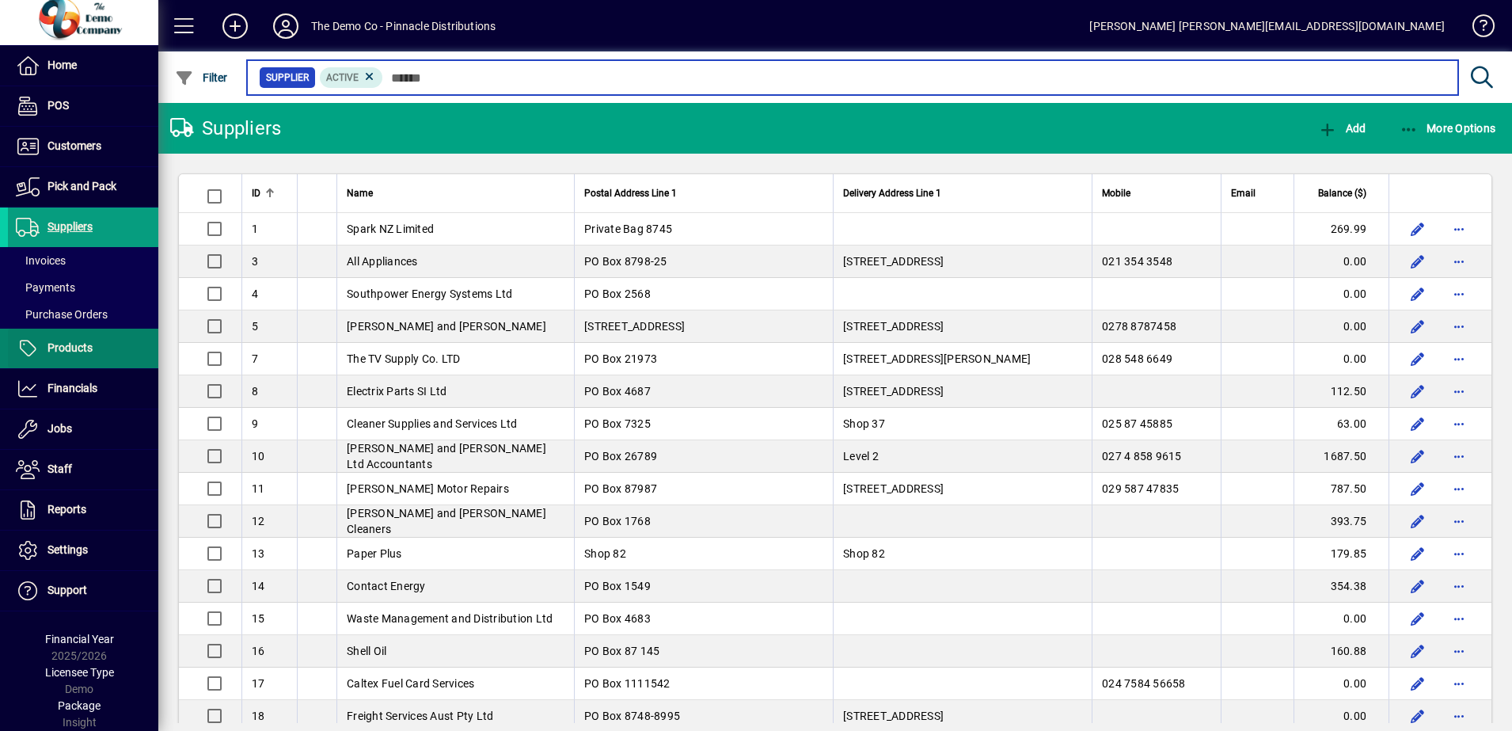 Image resolution: width=1512 pixels, height=731 pixels. Describe the element at coordinates (1243, 193) in the screenshot. I see `span: Email` at that location.